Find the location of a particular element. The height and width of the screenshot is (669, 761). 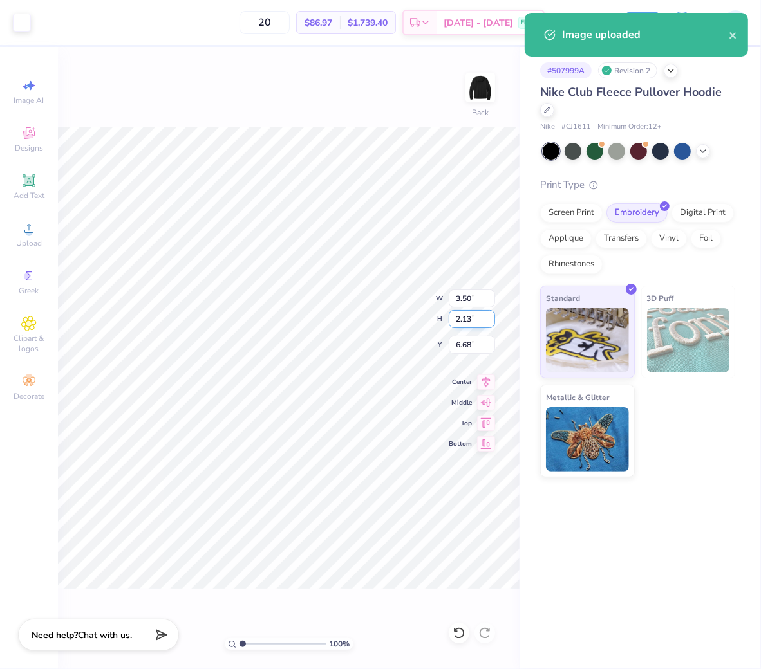

div: Applique is located at coordinates (566, 239).